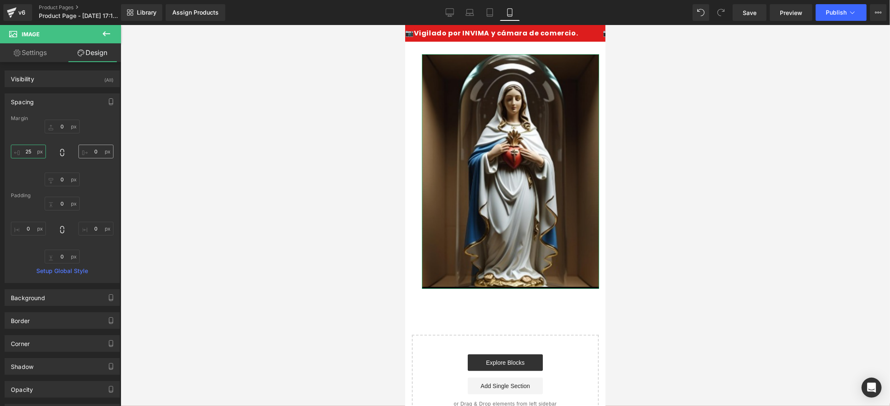  Describe the element at coordinates (450, 13) in the screenshot. I see `a: Desktop` at that location.